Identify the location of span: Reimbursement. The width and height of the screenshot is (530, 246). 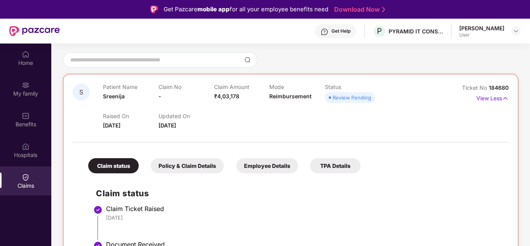
(290, 96).